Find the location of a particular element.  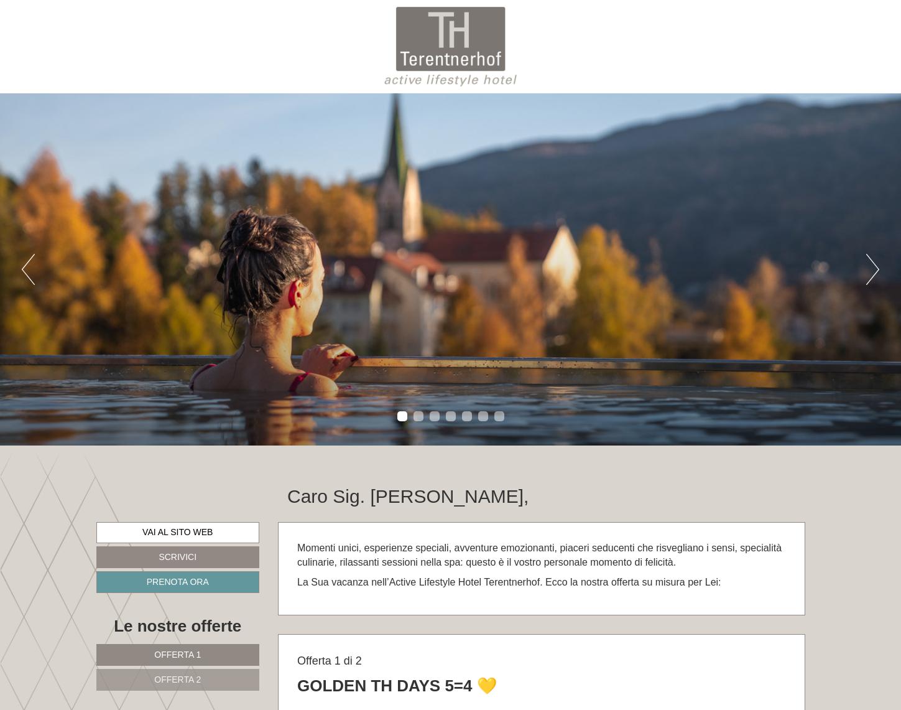

a: Scrivici is located at coordinates (178, 557).